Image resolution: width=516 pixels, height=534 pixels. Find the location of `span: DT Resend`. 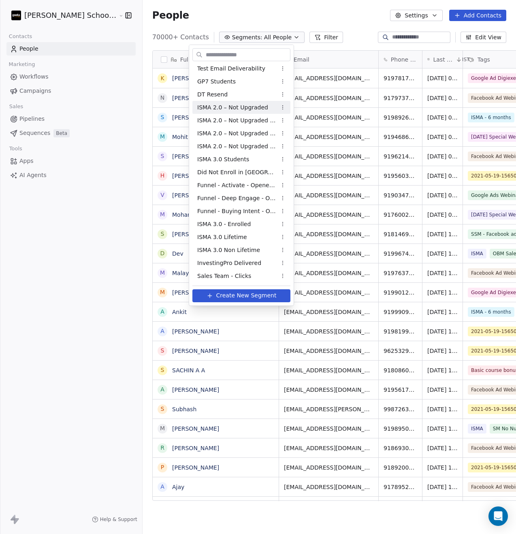

span: DT Resend is located at coordinates (212, 94).